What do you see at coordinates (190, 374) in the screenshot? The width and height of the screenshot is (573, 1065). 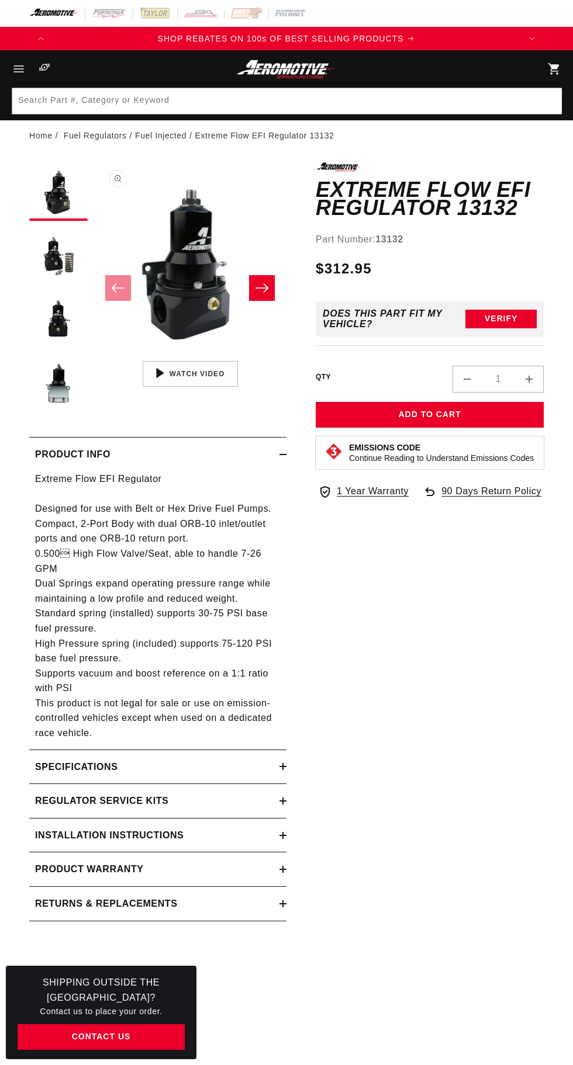 I see `button: Watch Video` at bounding box center [190, 374].